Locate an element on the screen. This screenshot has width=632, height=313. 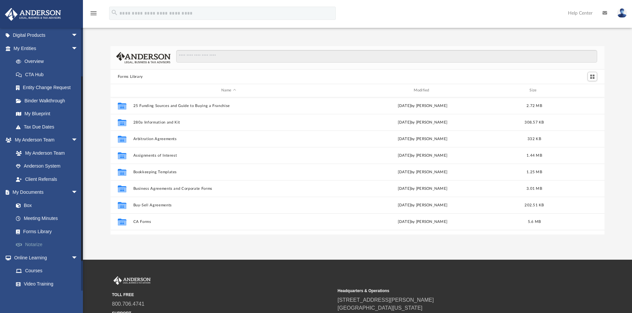
a: 800.706.4741 is located at coordinates (128, 304).